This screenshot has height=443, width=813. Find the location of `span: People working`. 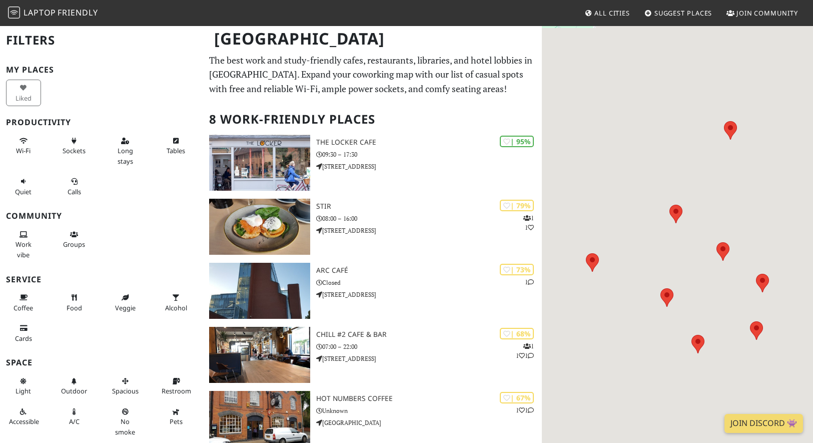

span: People working is located at coordinates (24, 249).